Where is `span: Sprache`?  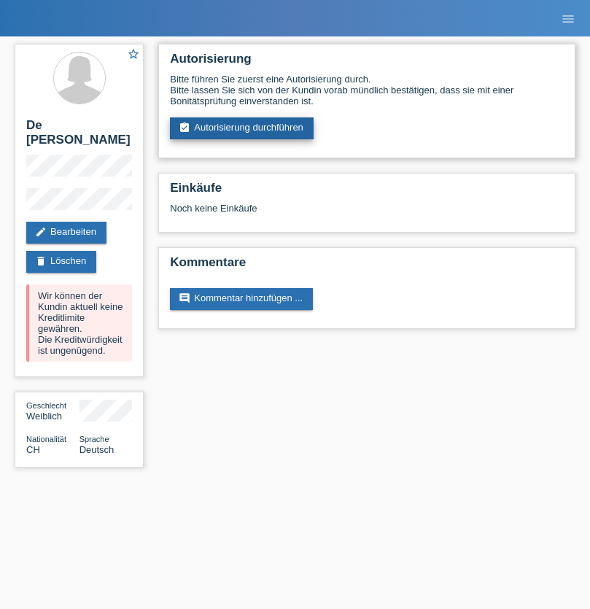
span: Sprache is located at coordinates (94, 439).